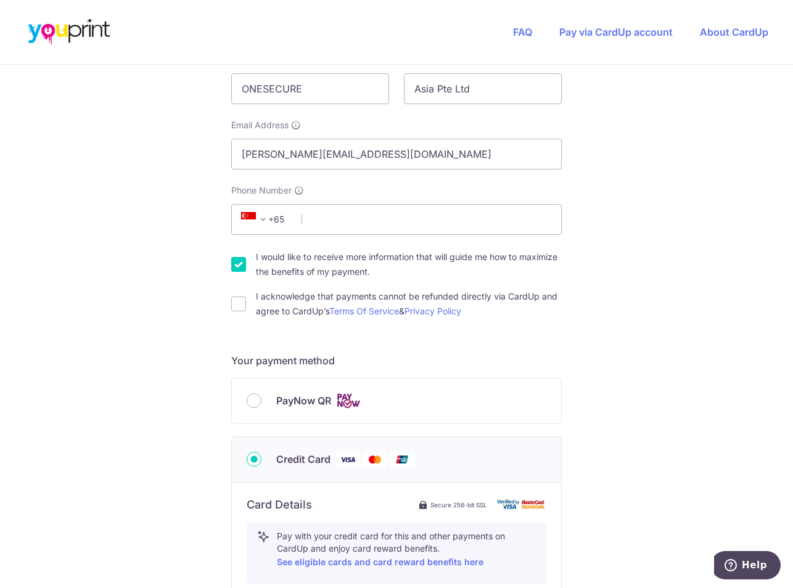 The image size is (793, 588). I want to click on h6: Card Details, so click(279, 505).